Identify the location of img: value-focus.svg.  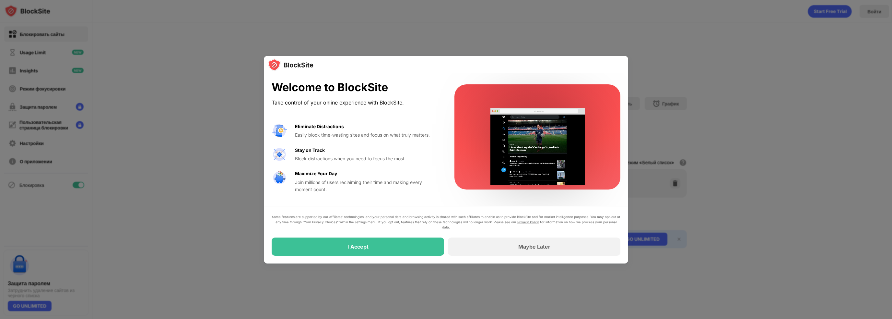
(279, 154).